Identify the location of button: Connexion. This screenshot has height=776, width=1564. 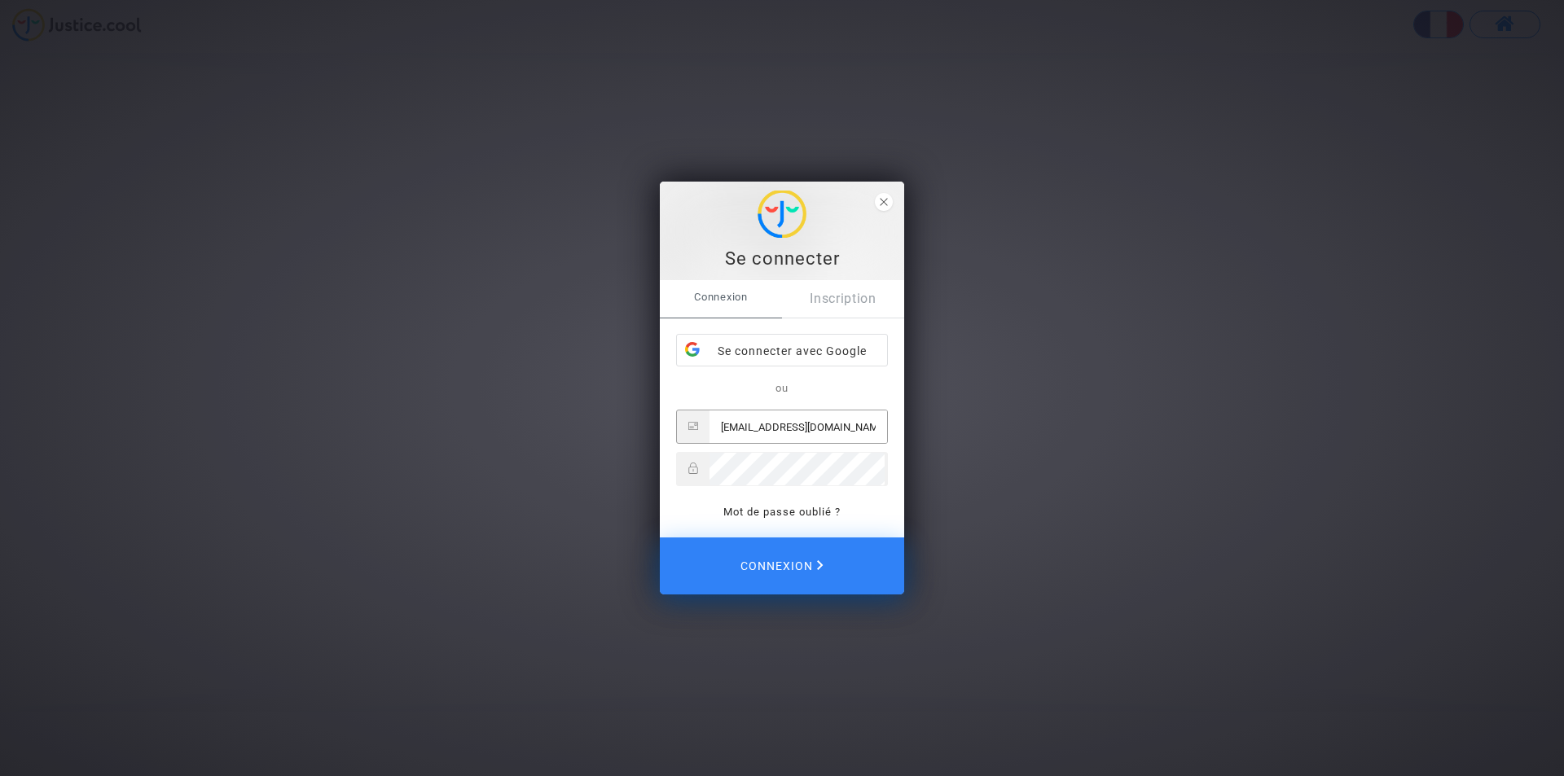
(782, 566).